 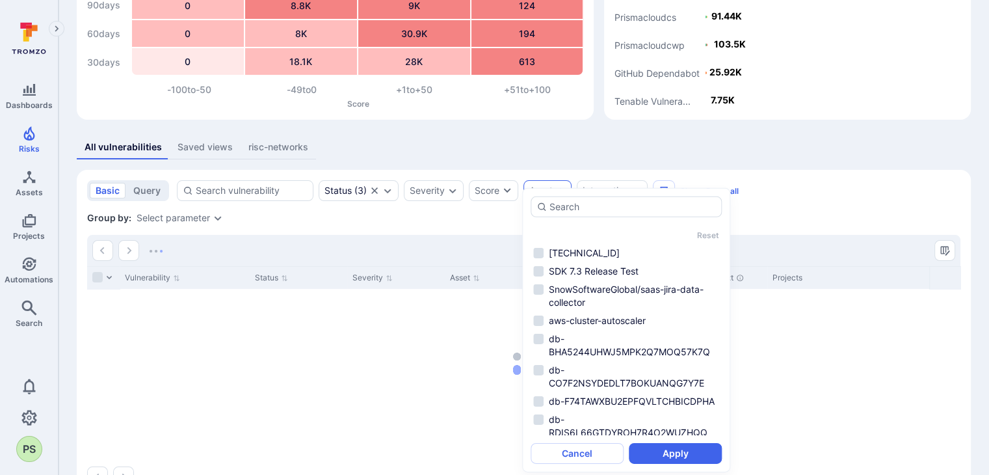 I want to click on button: Filters, so click(x=664, y=191).